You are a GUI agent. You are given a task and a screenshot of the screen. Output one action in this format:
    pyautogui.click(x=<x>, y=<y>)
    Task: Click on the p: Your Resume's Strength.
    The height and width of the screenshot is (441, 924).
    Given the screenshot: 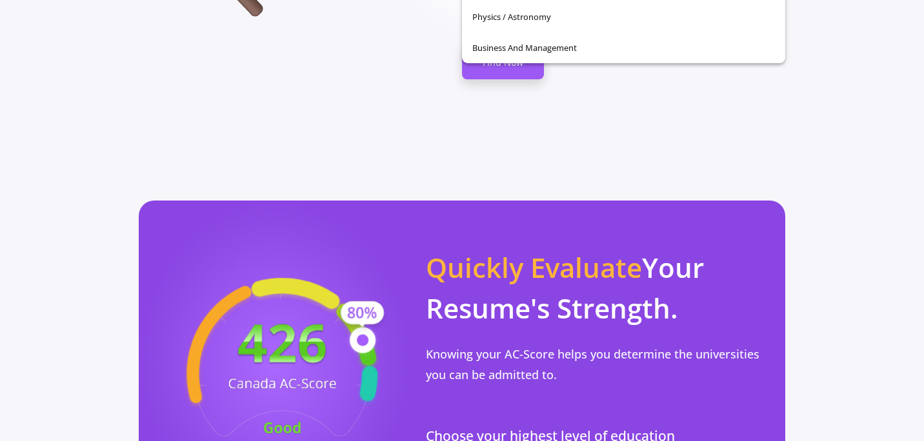 What is the action you would take?
    pyautogui.click(x=598, y=288)
    